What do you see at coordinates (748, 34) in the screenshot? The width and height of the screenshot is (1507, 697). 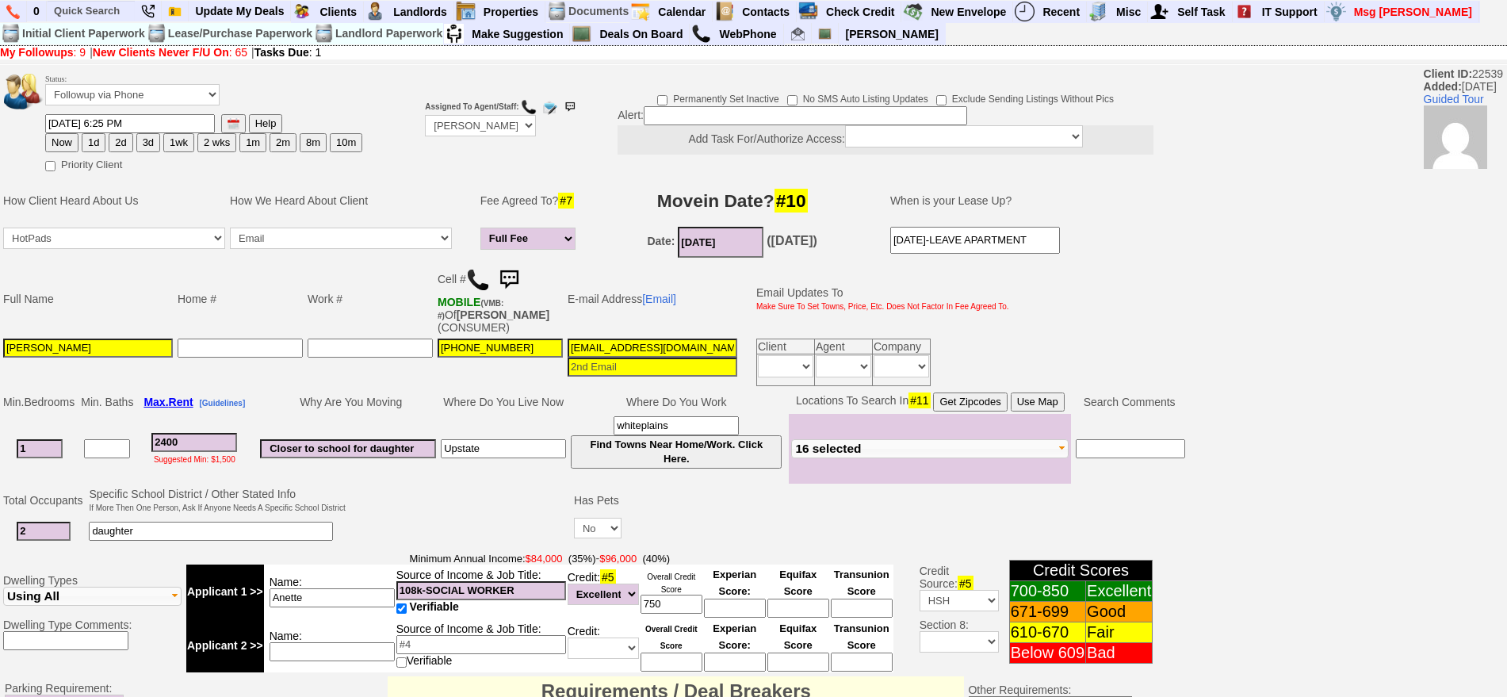 I see `a: WebPhone` at bounding box center [748, 34].